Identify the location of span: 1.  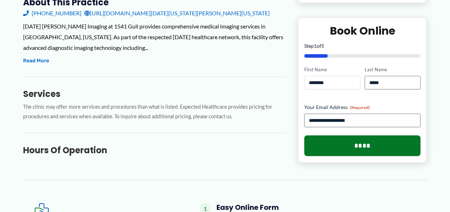
(316, 46).